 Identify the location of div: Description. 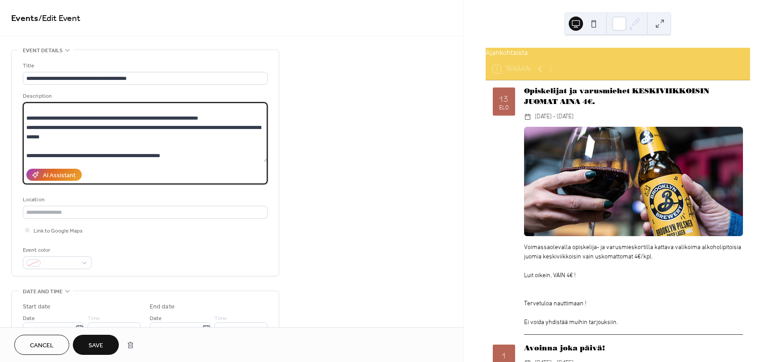
(144, 96).